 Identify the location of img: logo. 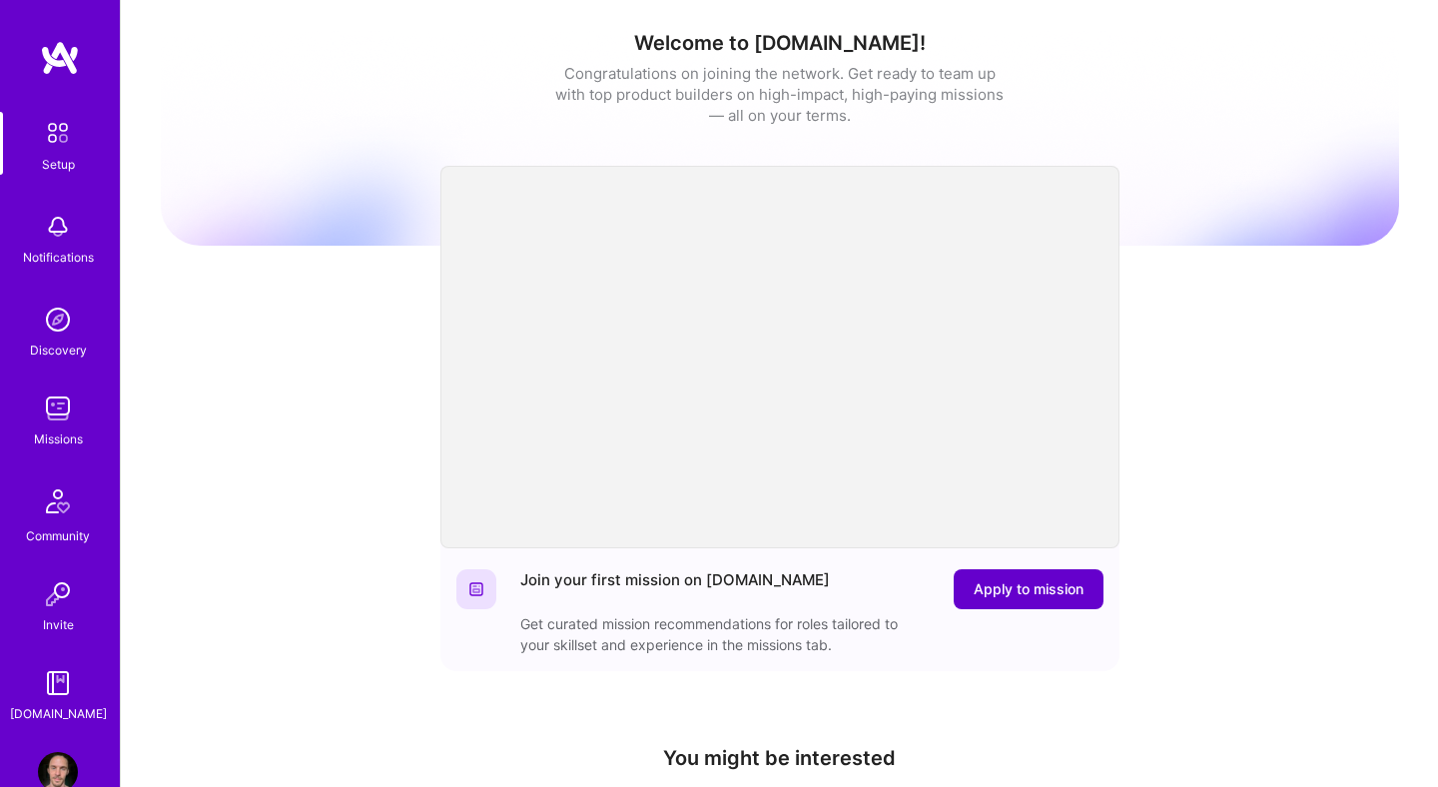
(60, 58).